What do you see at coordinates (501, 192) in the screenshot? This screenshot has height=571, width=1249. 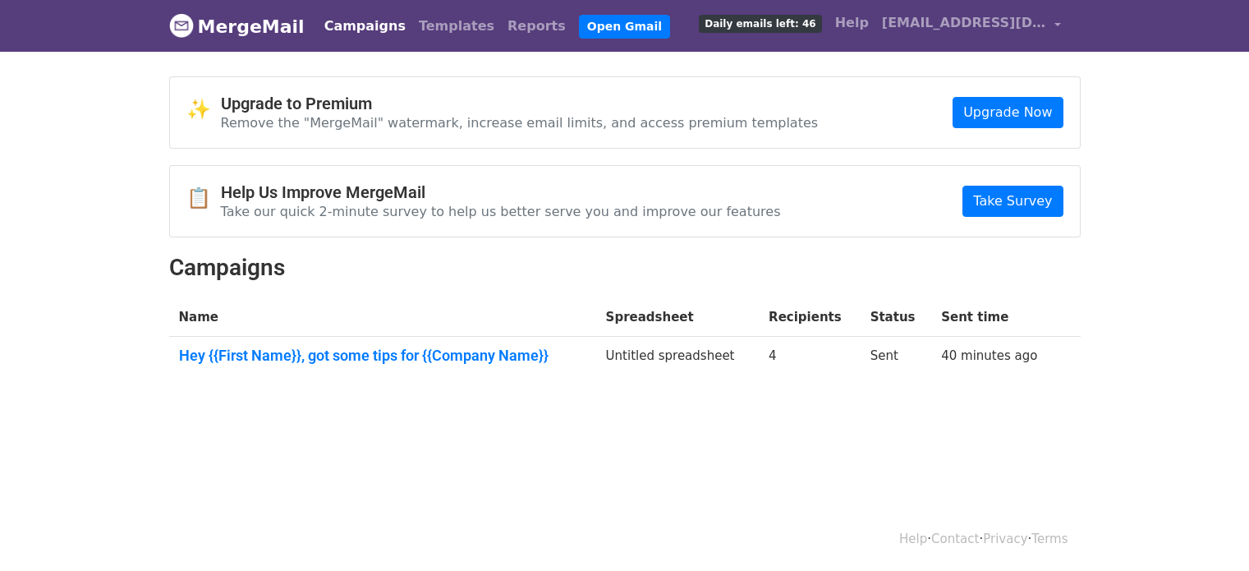 I see `h4: Help Us Improve MergeMail` at bounding box center [501, 192].